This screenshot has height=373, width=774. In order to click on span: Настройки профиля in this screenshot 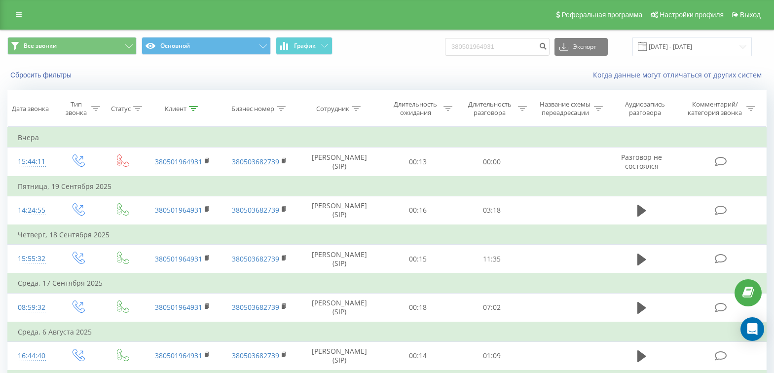, I will do `click(692, 15)`.